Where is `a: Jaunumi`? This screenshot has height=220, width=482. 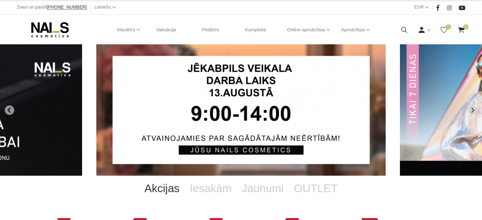
a: Jaunumi is located at coordinates (263, 189).